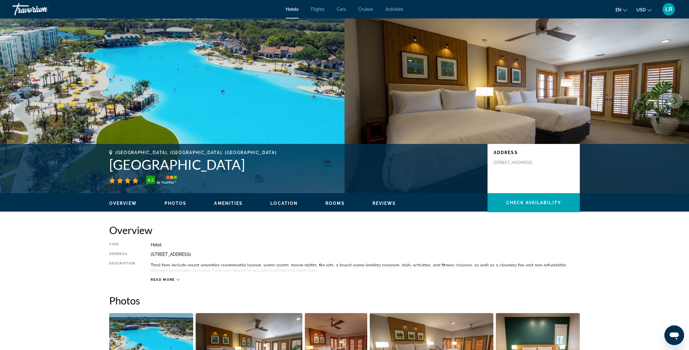 This screenshot has height=350, width=689. I want to click on button: User Menu, so click(669, 9).